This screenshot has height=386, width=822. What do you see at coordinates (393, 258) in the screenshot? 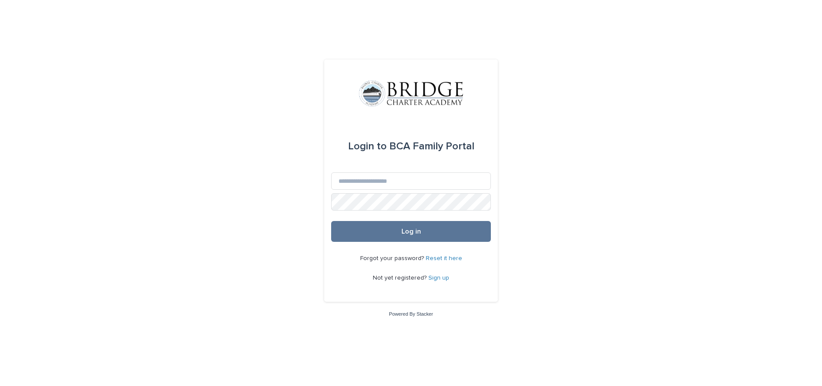
I see `span: Forgot your password?` at bounding box center [393, 258].